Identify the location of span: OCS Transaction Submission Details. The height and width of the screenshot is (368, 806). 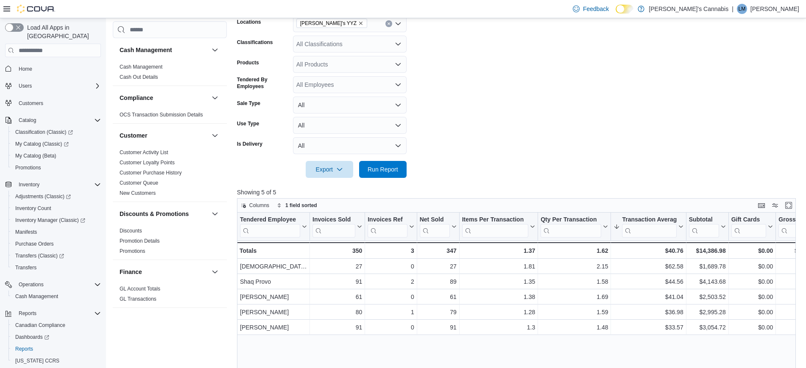
(161, 115).